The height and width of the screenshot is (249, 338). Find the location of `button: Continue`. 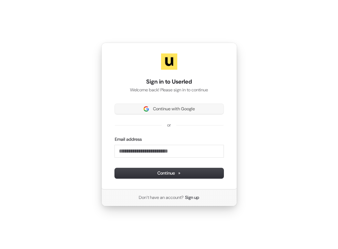

button: Continue is located at coordinates (169, 173).